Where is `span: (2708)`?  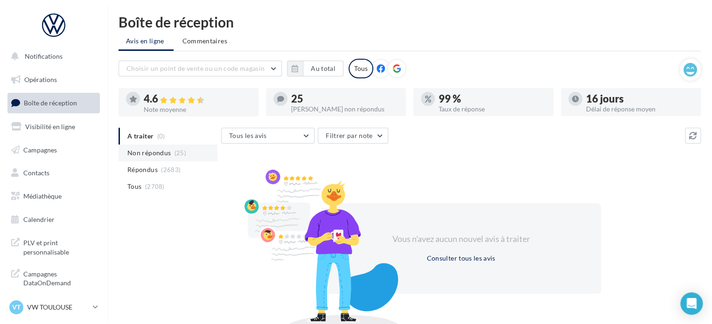
span: (2708) is located at coordinates (155, 187).